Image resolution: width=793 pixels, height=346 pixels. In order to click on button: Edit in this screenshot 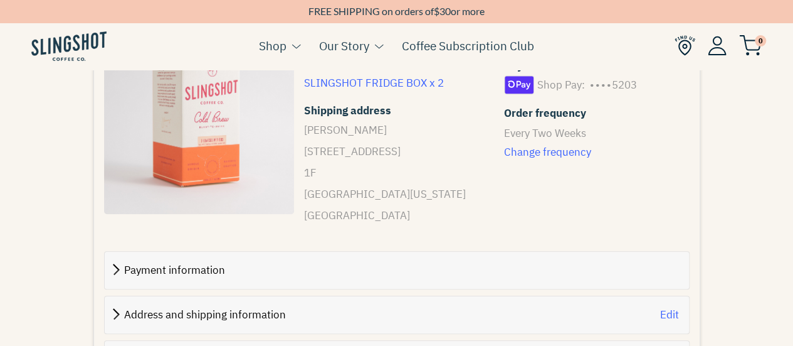, I will do `click(670, 314)`.